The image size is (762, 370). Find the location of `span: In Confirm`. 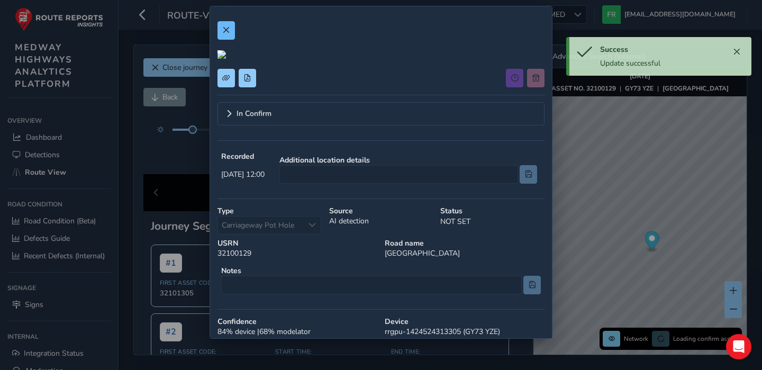

span: In Confirm is located at coordinates (254, 114).